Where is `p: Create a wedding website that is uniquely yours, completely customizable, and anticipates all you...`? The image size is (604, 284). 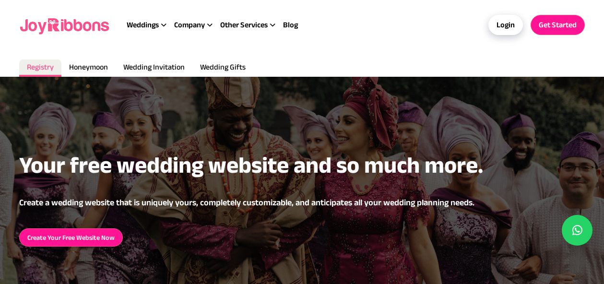 p: Create a wedding website that is uniquely yours, completely customizable, and anticipates all you... is located at coordinates (247, 202).